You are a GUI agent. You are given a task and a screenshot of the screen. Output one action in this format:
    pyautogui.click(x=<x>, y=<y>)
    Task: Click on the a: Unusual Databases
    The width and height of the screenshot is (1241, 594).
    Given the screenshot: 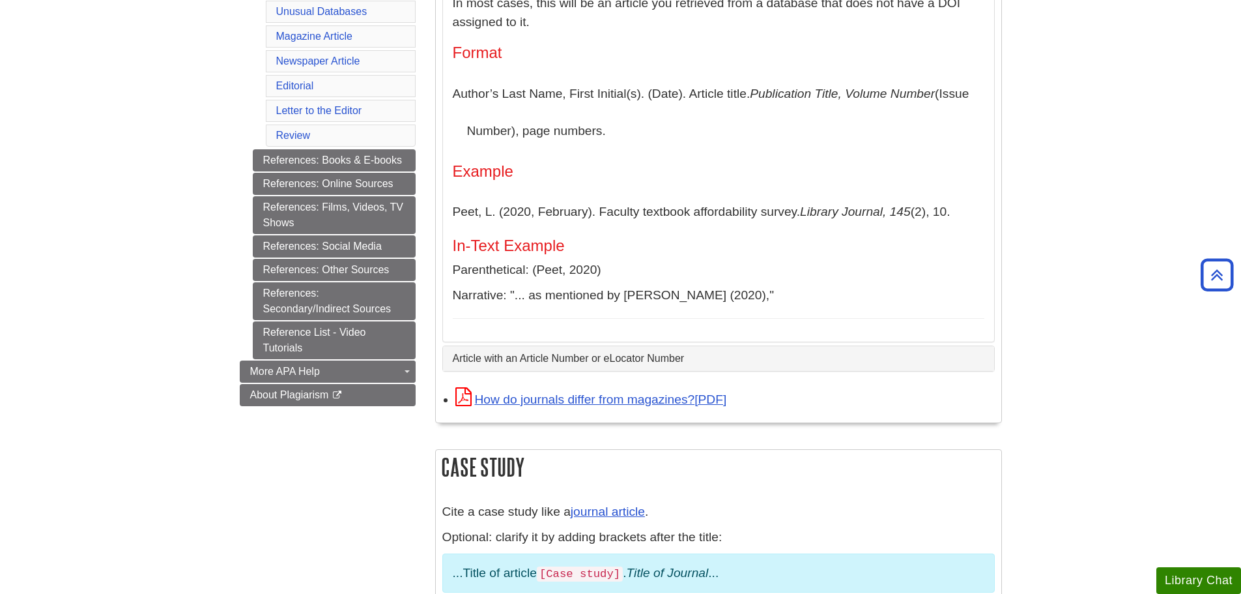 What is the action you would take?
    pyautogui.click(x=322, y=11)
    